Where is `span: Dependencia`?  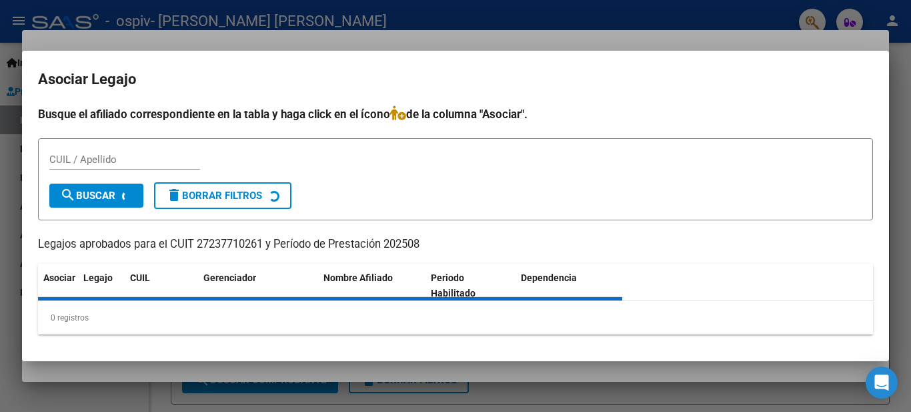 span: Dependencia is located at coordinates (549, 278).